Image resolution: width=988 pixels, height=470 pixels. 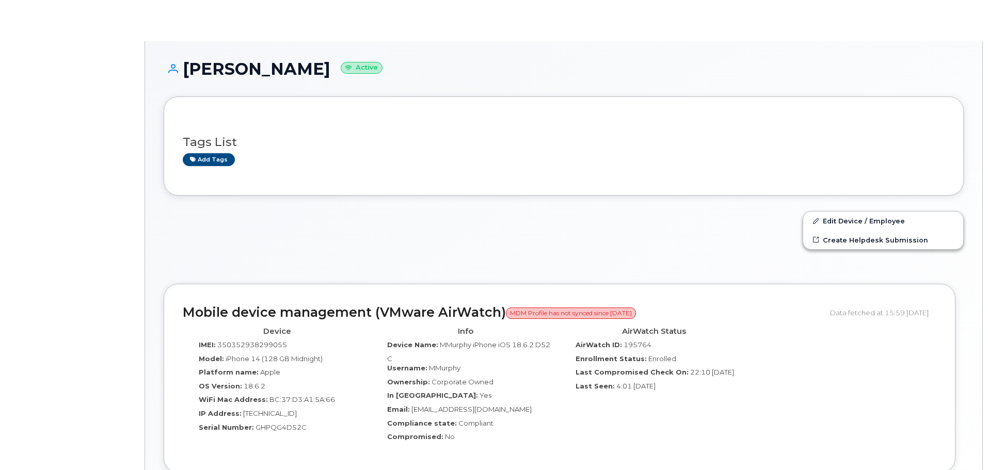 I want to click on label: Compliance state:, so click(x=422, y=423).